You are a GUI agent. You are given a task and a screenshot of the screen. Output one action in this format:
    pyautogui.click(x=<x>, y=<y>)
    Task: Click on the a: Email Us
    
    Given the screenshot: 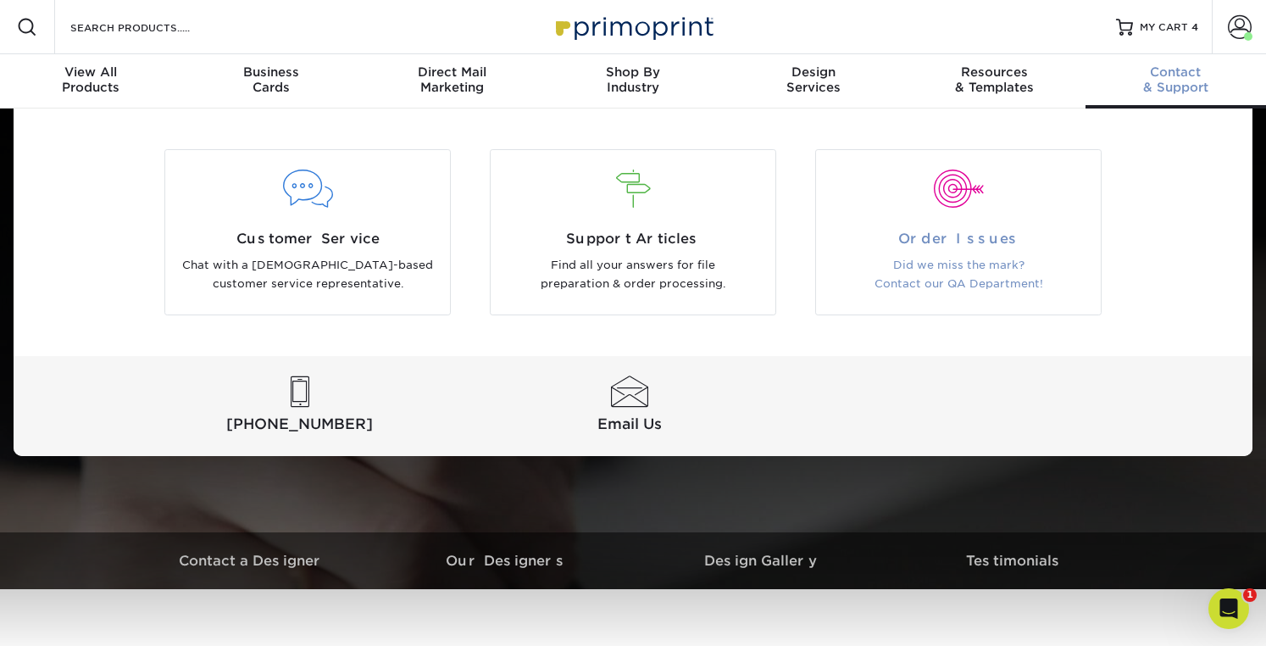 What is the action you would take?
    pyautogui.click(x=629, y=406)
    